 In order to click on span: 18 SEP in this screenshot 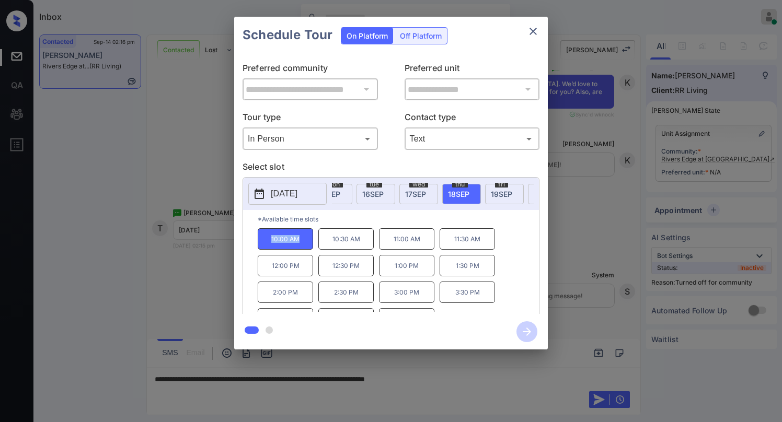, I will do `click(458, 194)`.